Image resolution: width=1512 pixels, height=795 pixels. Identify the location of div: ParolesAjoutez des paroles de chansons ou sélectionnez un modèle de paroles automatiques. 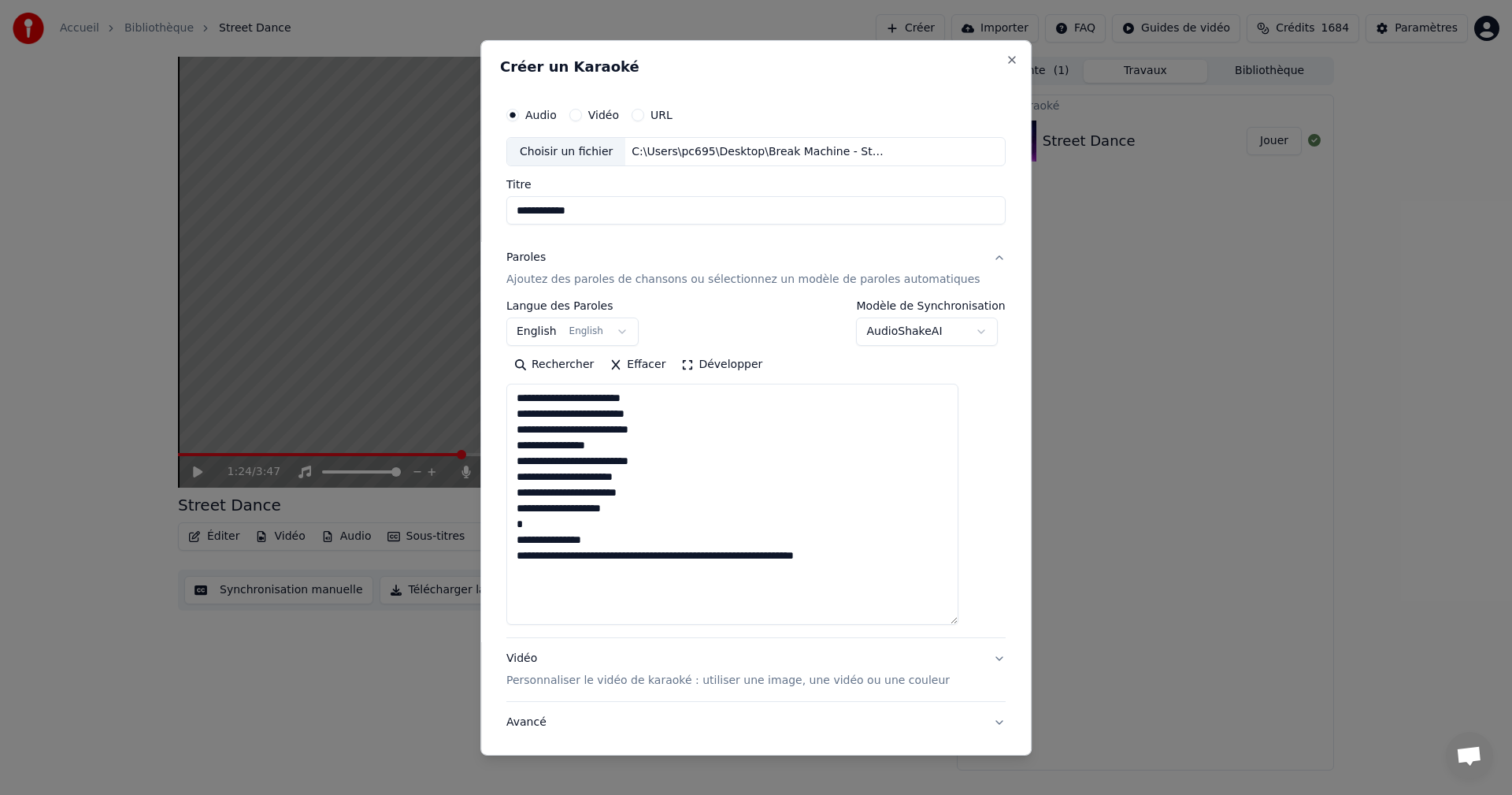
(756, 469).